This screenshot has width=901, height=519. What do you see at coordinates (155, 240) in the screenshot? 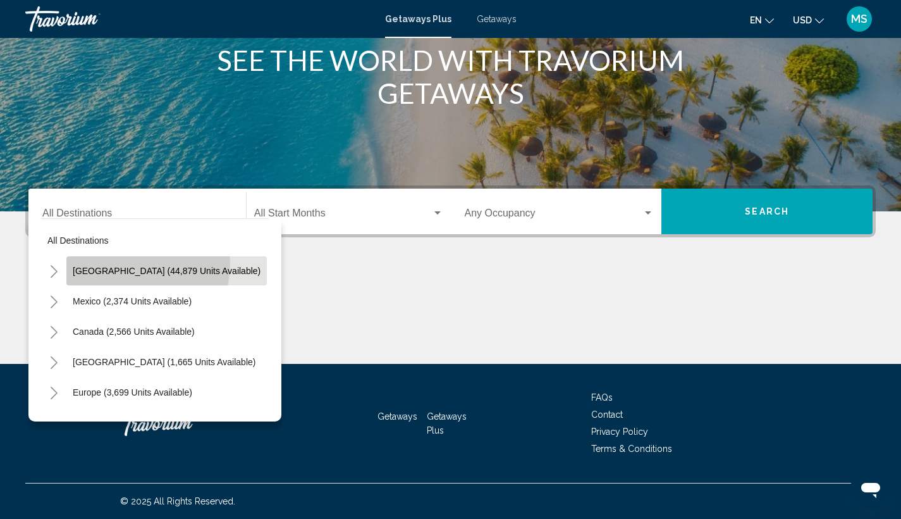
I see `button: All destinations` at bounding box center [155, 240].